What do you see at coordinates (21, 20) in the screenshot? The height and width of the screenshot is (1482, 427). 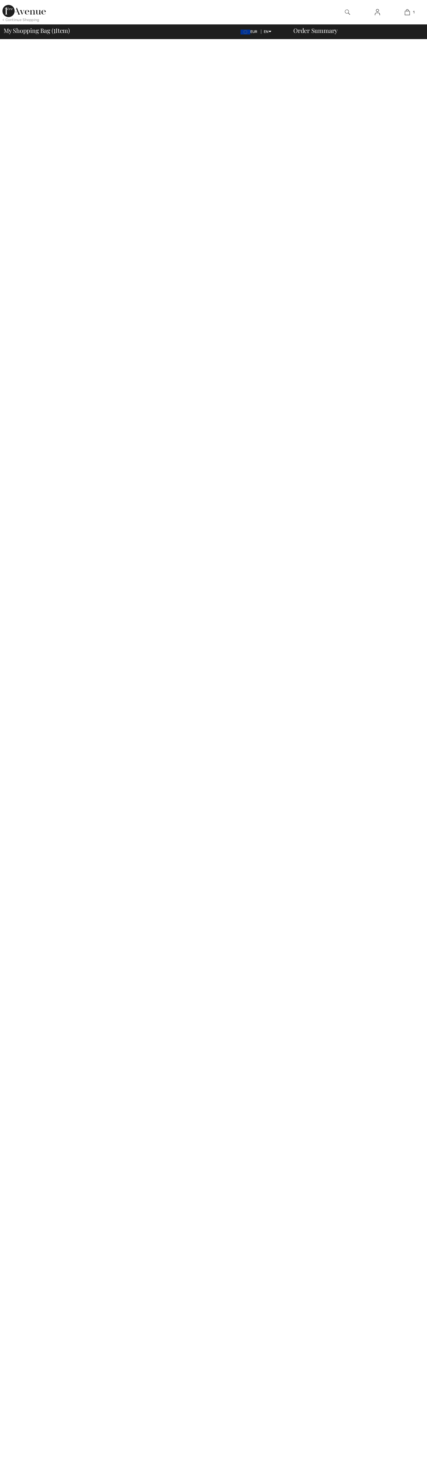 I see `div: < Continue Shopping` at bounding box center [21, 20].